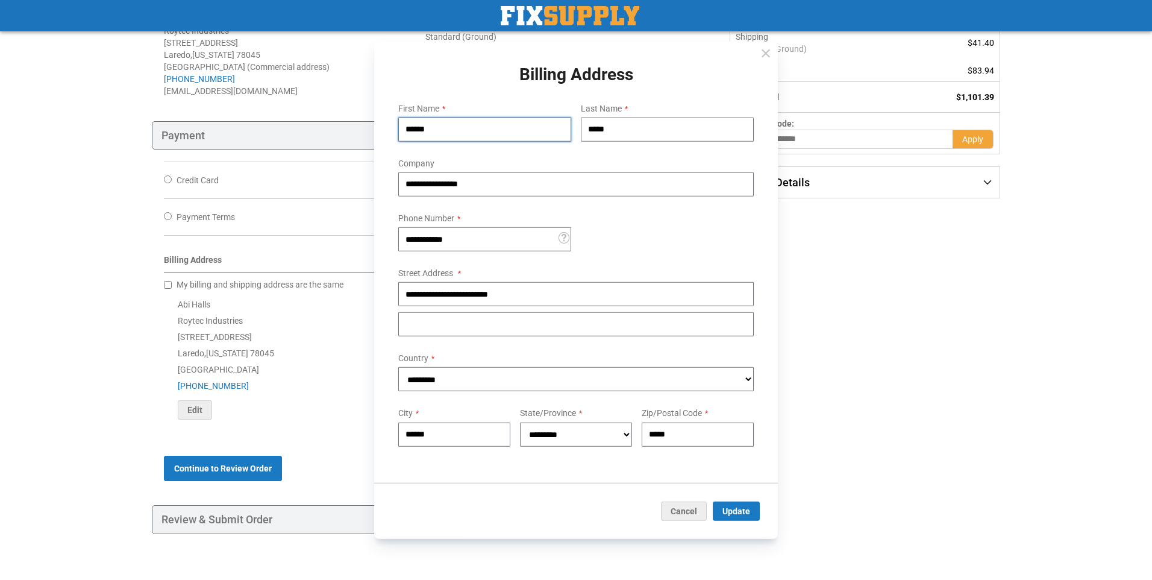 Image resolution: width=1152 pixels, height=580 pixels. What do you see at coordinates (602, 108) in the screenshot?
I see `span: Last Name` at bounding box center [602, 108].